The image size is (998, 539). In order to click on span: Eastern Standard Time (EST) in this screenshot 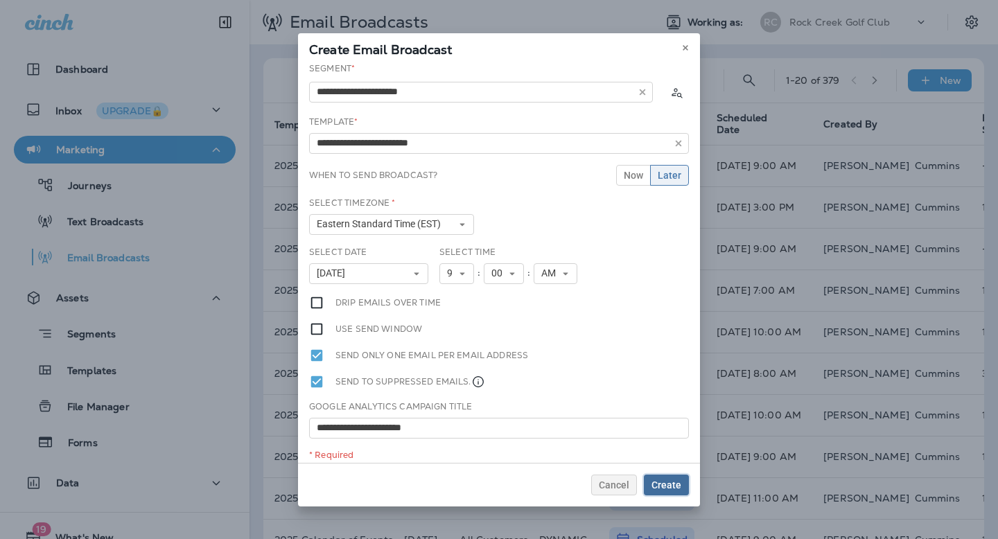, I will do `click(381, 224)`.